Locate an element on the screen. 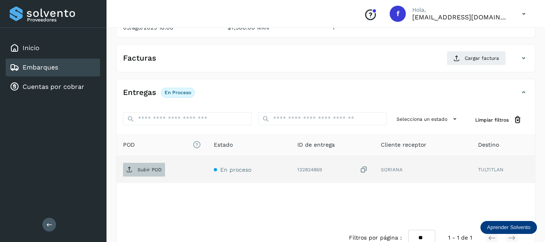  button: Limpiar filtros is located at coordinates (499, 119).